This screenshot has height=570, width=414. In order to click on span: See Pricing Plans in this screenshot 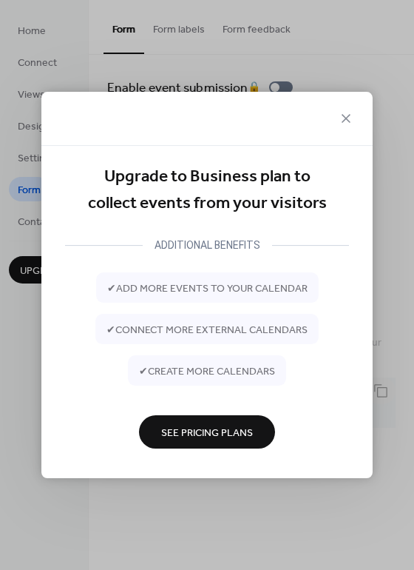, I will do `click(207, 432)`.